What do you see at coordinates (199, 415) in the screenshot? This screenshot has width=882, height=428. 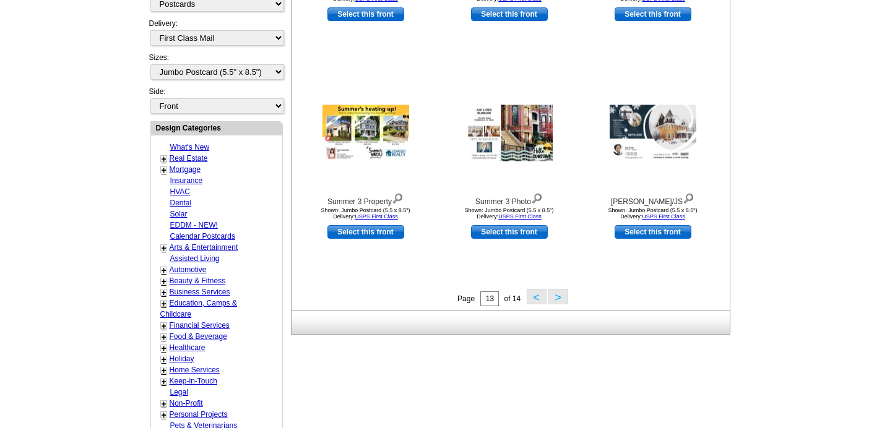 I see `a: Personal Projects` at bounding box center [199, 415].